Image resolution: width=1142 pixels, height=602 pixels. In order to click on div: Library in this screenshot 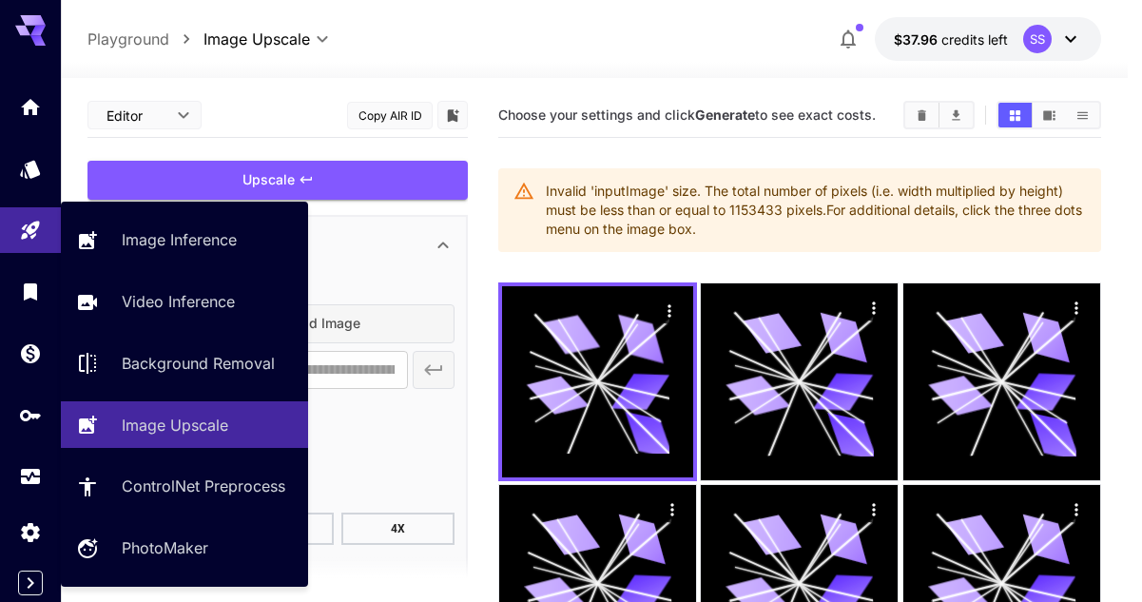, I will do `click(30, 291)`.